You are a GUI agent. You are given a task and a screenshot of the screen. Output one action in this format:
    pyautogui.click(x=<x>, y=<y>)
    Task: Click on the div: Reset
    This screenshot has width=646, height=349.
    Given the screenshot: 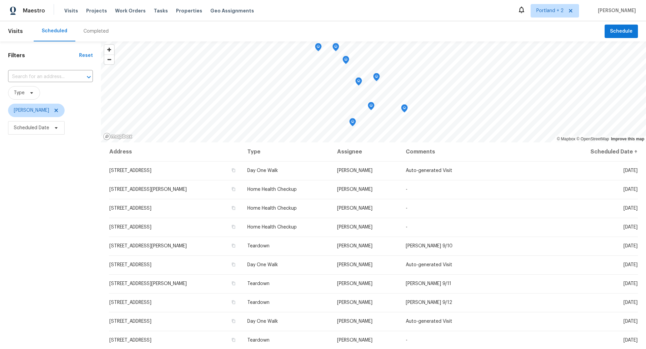 What is the action you would take?
    pyautogui.click(x=86, y=55)
    